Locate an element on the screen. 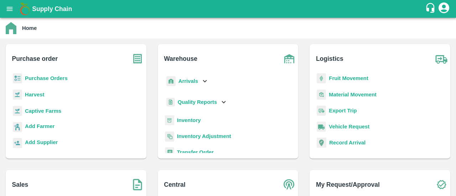  b: Vehicle Request is located at coordinates (349, 127).